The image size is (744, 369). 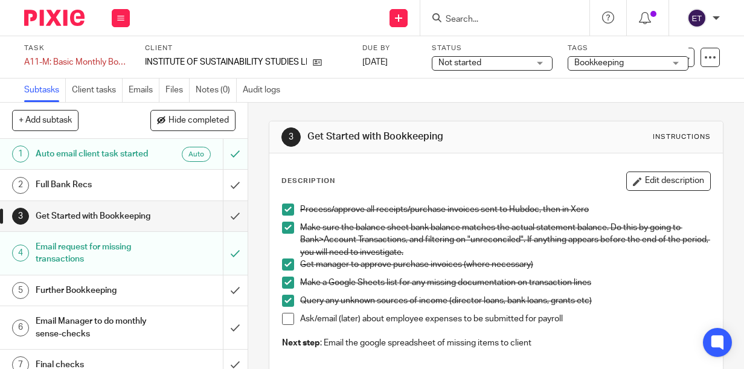 I want to click on div: 5, so click(x=21, y=290).